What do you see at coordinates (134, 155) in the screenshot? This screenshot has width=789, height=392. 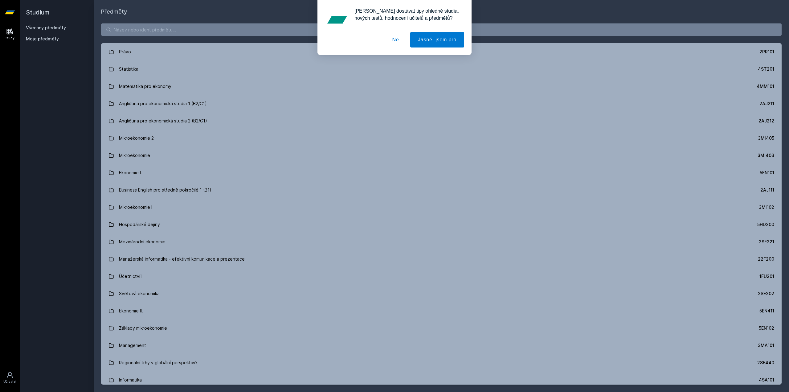 I see `div: Mikroekonomie` at bounding box center [134, 155].